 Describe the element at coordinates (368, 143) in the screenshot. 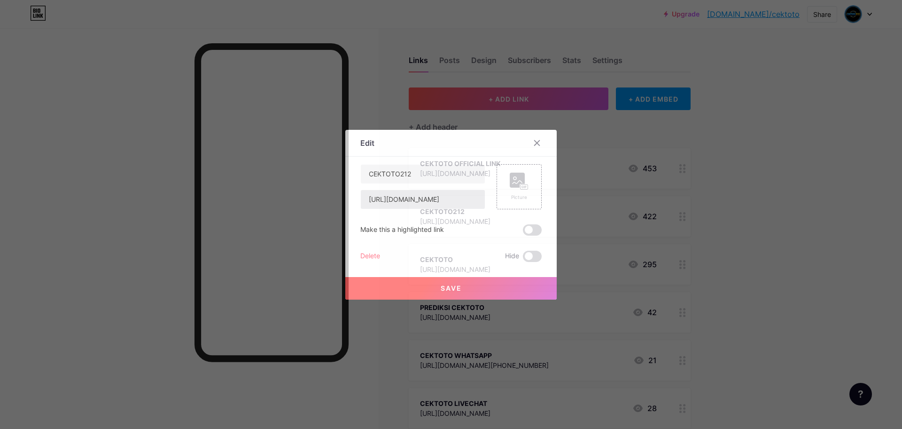

I see `div: Edit` at that location.